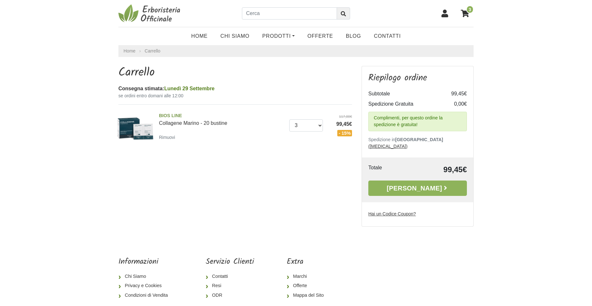 The height and width of the screenshot is (306, 592). I want to click on a: ODR, so click(230, 295).